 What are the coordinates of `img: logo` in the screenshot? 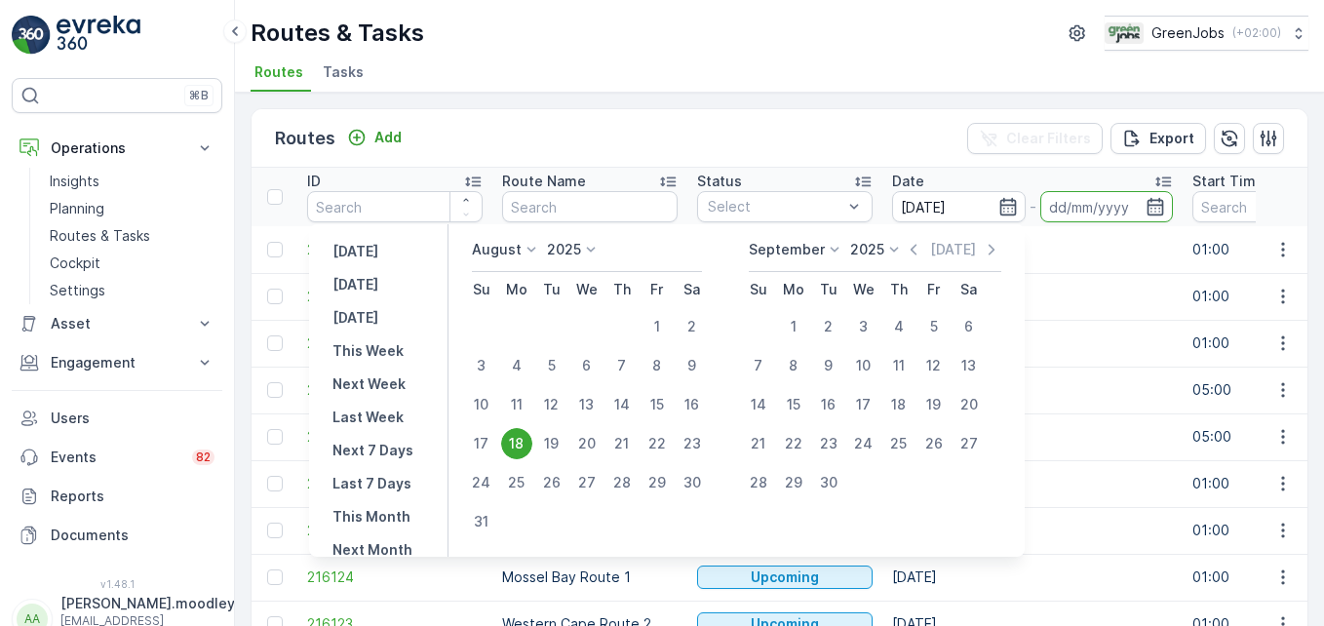 It's located at (31, 35).